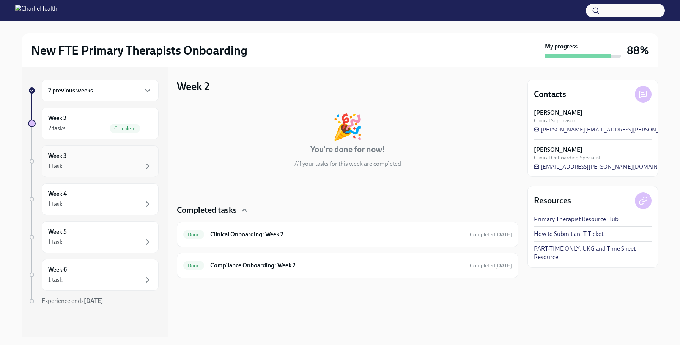 The width and height of the screenshot is (680, 345). I want to click on a: Week 22 tasksComplete, so click(93, 124).